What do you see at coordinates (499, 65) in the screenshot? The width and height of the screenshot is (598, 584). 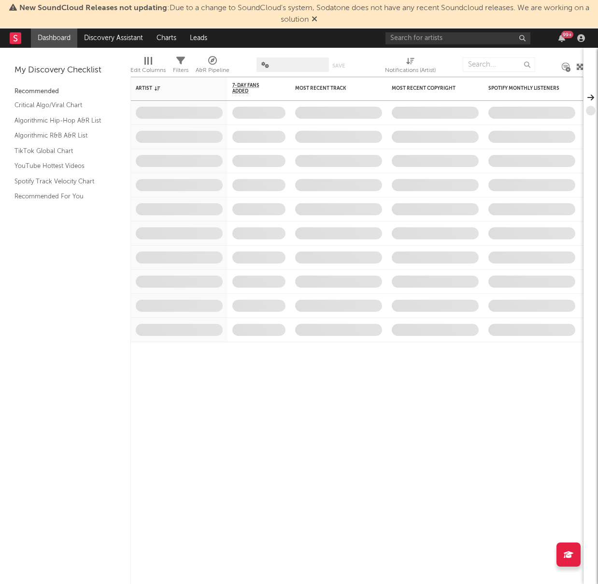 I see `input: Search...` at bounding box center [499, 65].